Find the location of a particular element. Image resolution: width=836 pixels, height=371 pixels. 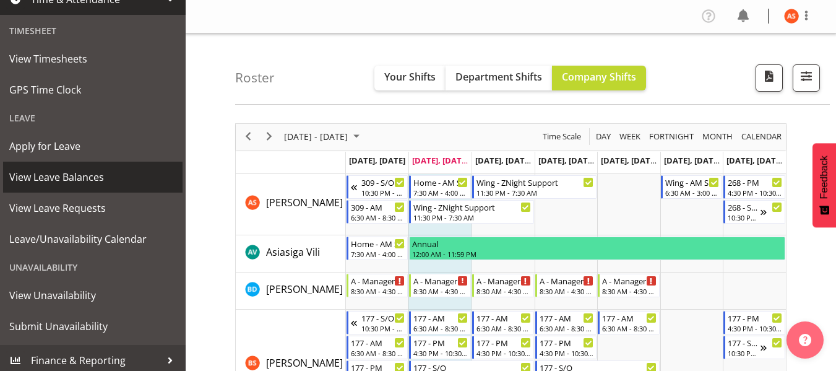

td: Asiasiga Vili resource is located at coordinates (291, 254).